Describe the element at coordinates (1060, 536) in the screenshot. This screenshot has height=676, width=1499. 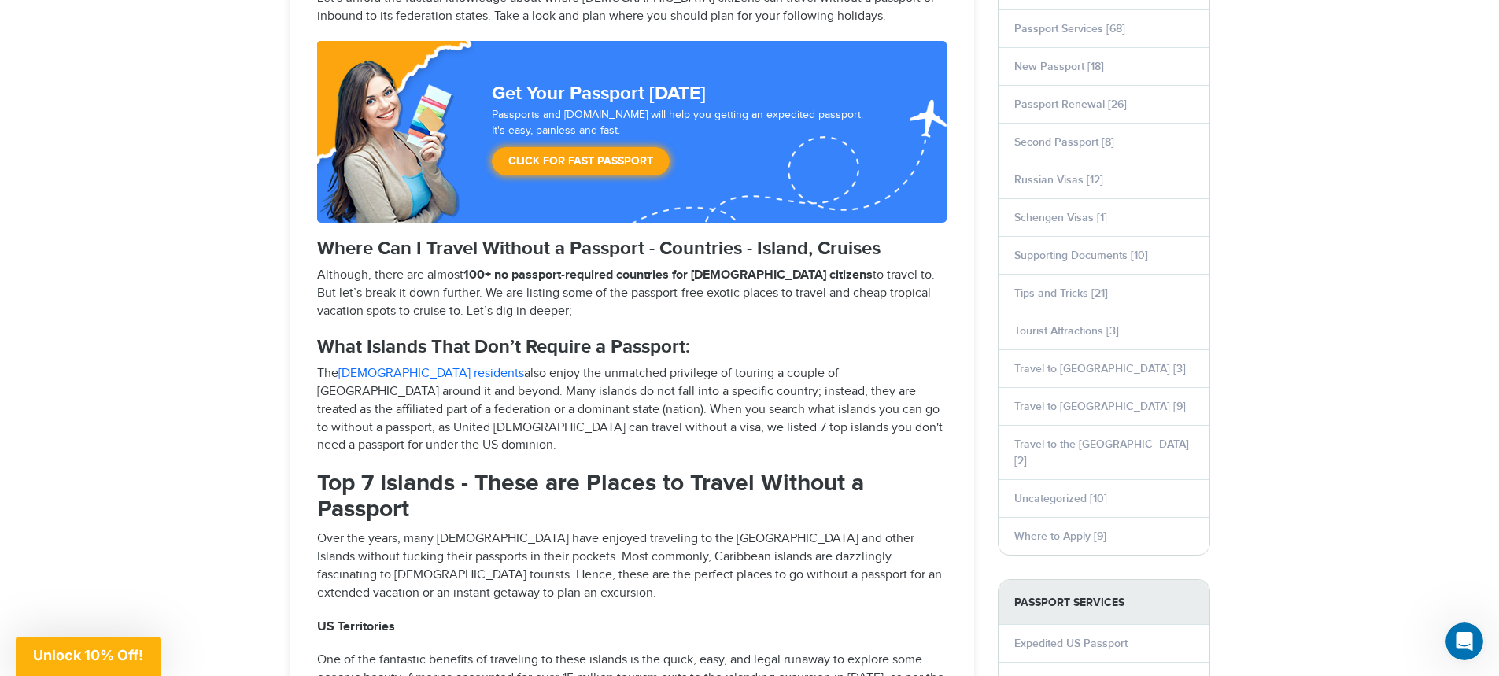
I see `a: Where to Apply [9]` at that location.